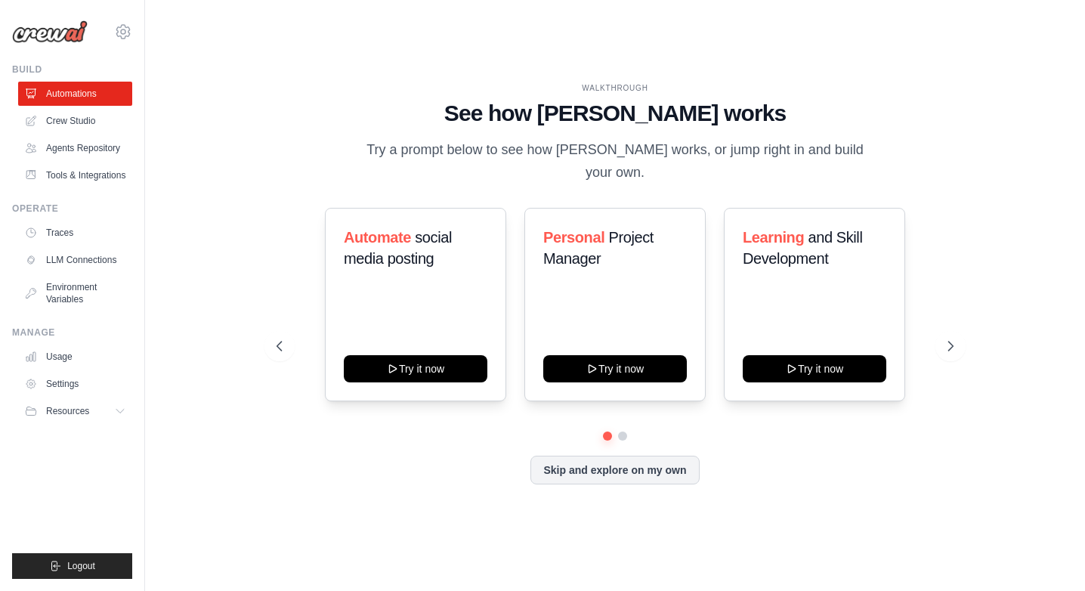  What do you see at coordinates (573, 237) in the screenshot?
I see `span: Personal` at bounding box center [573, 237].